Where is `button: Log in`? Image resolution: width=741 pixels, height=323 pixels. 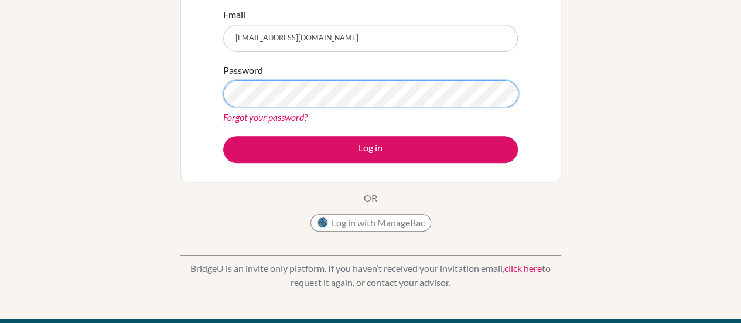
button: Log in is located at coordinates (370, 149).